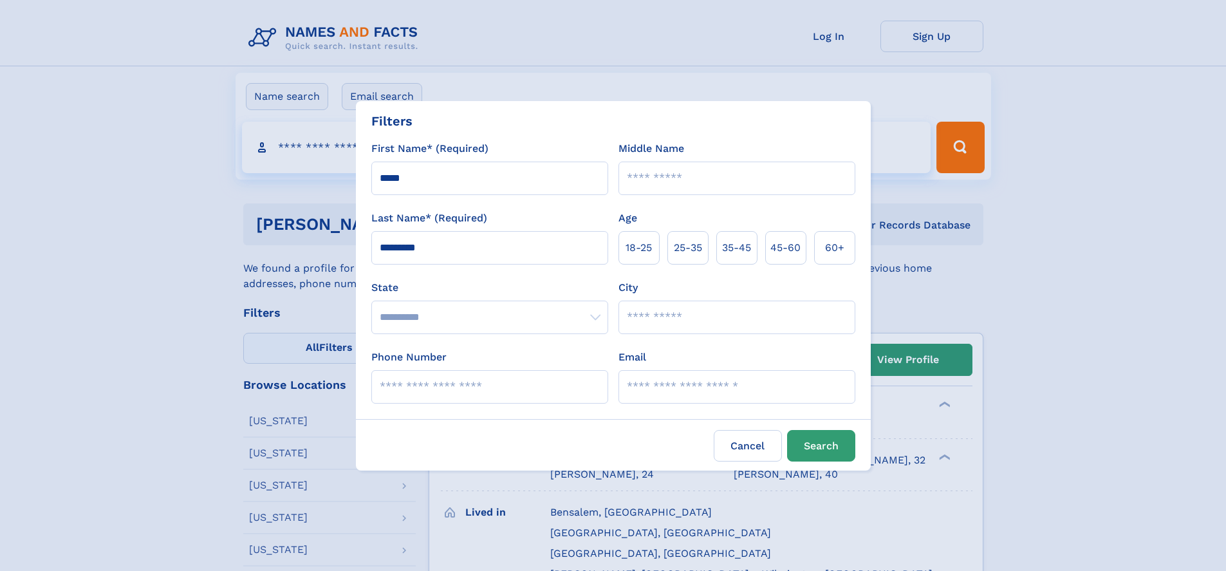 Image resolution: width=1226 pixels, height=571 pixels. I want to click on button: Search, so click(821, 445).